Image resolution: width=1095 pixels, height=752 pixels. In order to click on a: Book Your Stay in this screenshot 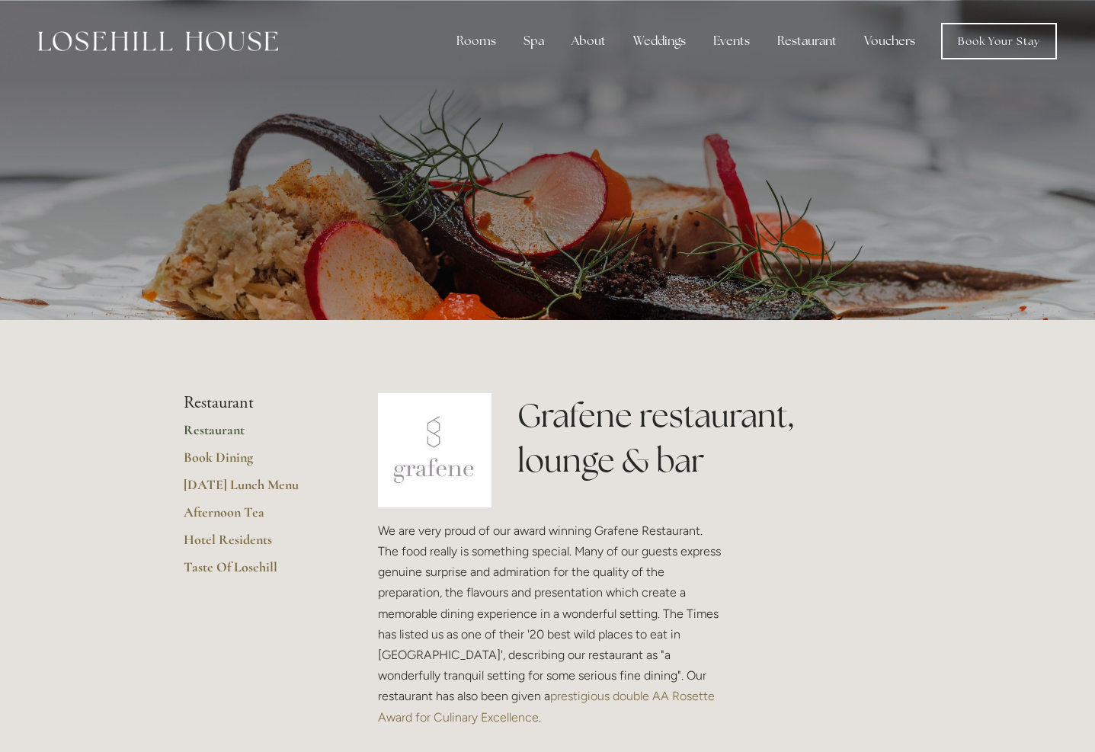, I will do `click(999, 41)`.